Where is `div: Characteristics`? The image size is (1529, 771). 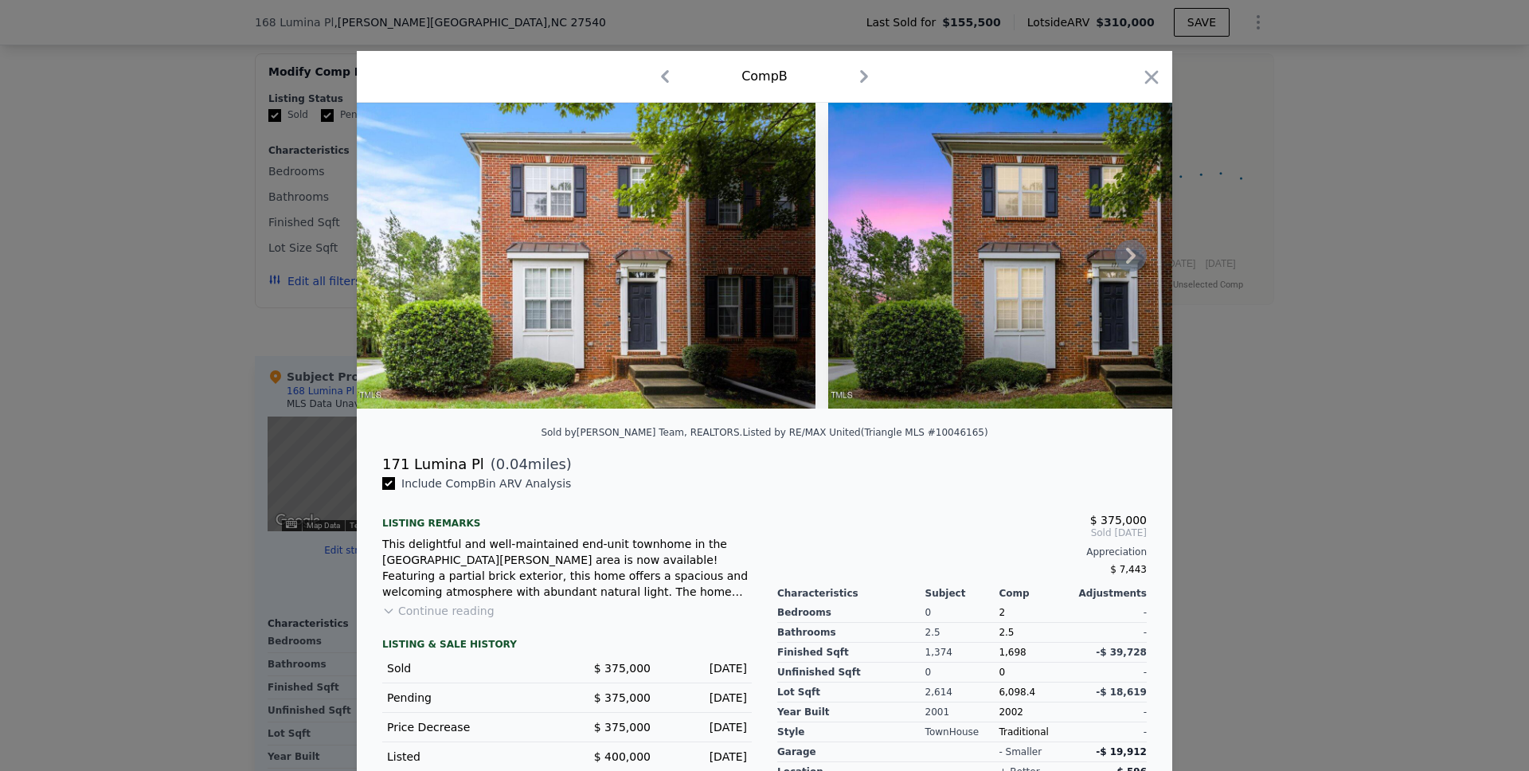 div: Characteristics is located at coordinates (851, 593).